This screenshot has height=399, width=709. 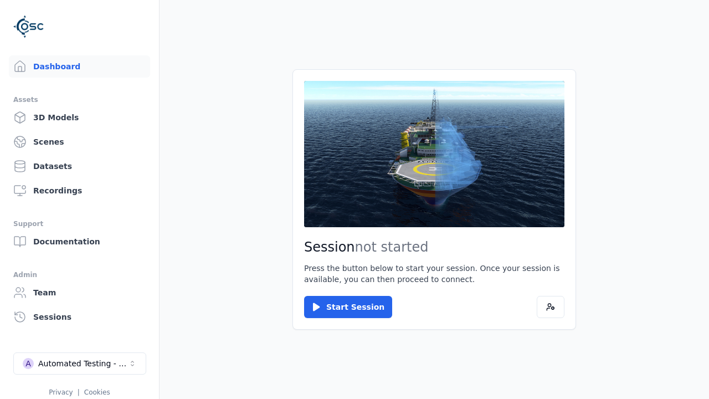 What do you see at coordinates (28, 363) in the screenshot?
I see `div: A` at bounding box center [28, 363].